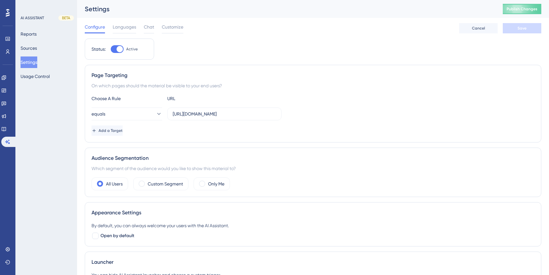 The image size is (549, 275). What do you see at coordinates (98, 49) in the screenshot?
I see `div: Status:` at bounding box center [98, 49].